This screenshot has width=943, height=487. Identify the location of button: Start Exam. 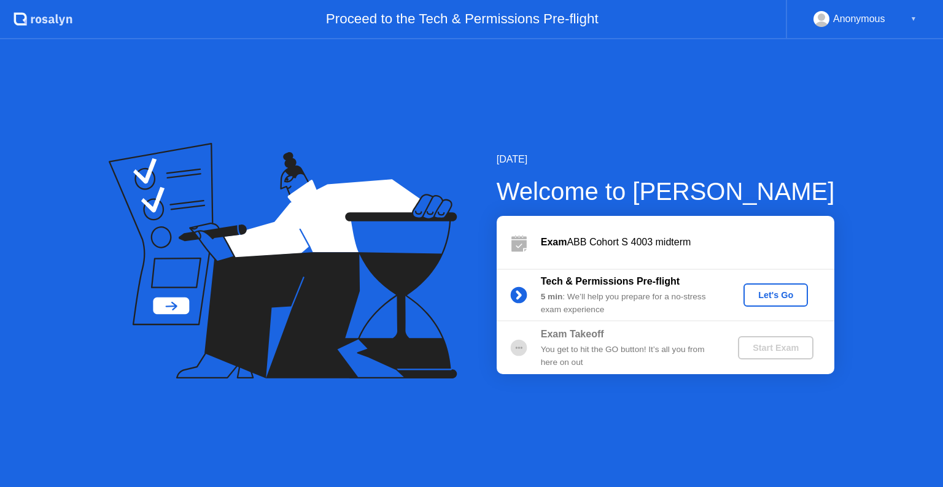
(775, 348).